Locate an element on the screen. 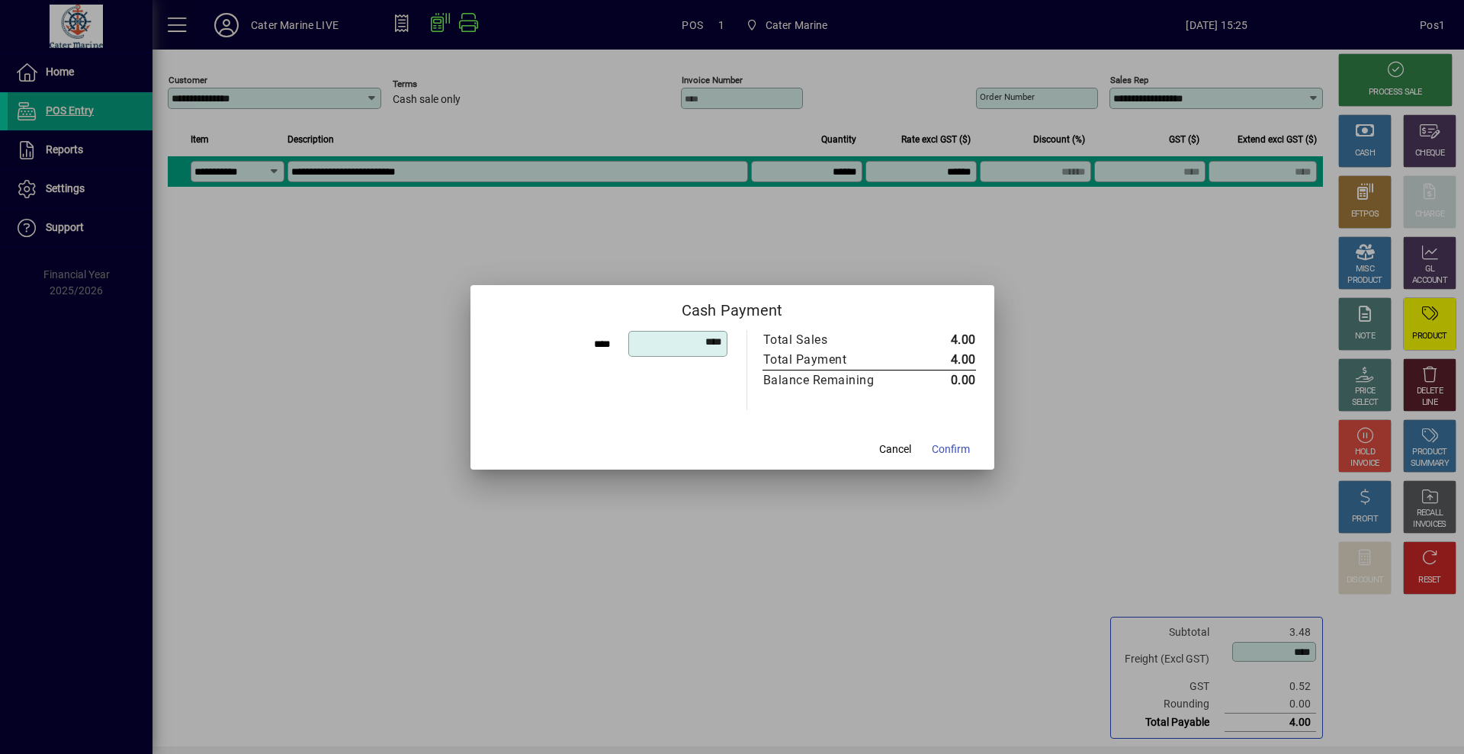 This screenshot has width=1464, height=754. span: Confirm is located at coordinates (951, 449).